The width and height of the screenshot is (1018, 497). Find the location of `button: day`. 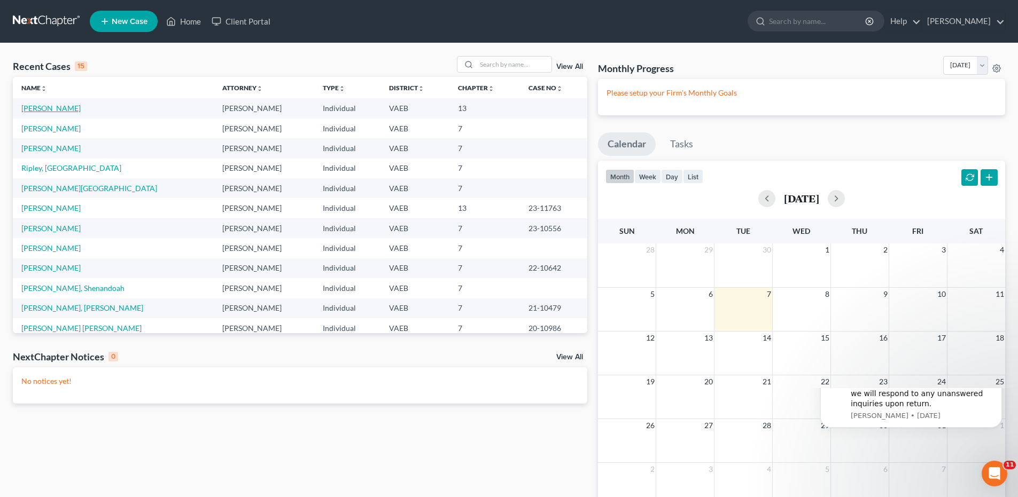

button: day is located at coordinates (671, 176).